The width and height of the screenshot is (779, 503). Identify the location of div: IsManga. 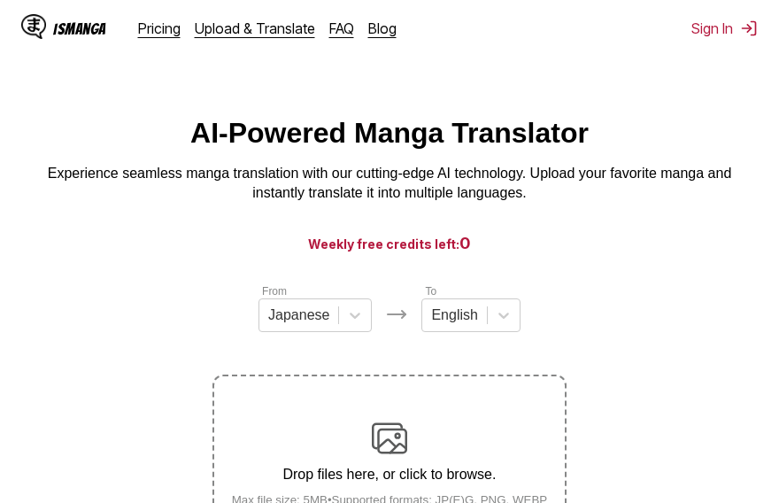
(80, 28).